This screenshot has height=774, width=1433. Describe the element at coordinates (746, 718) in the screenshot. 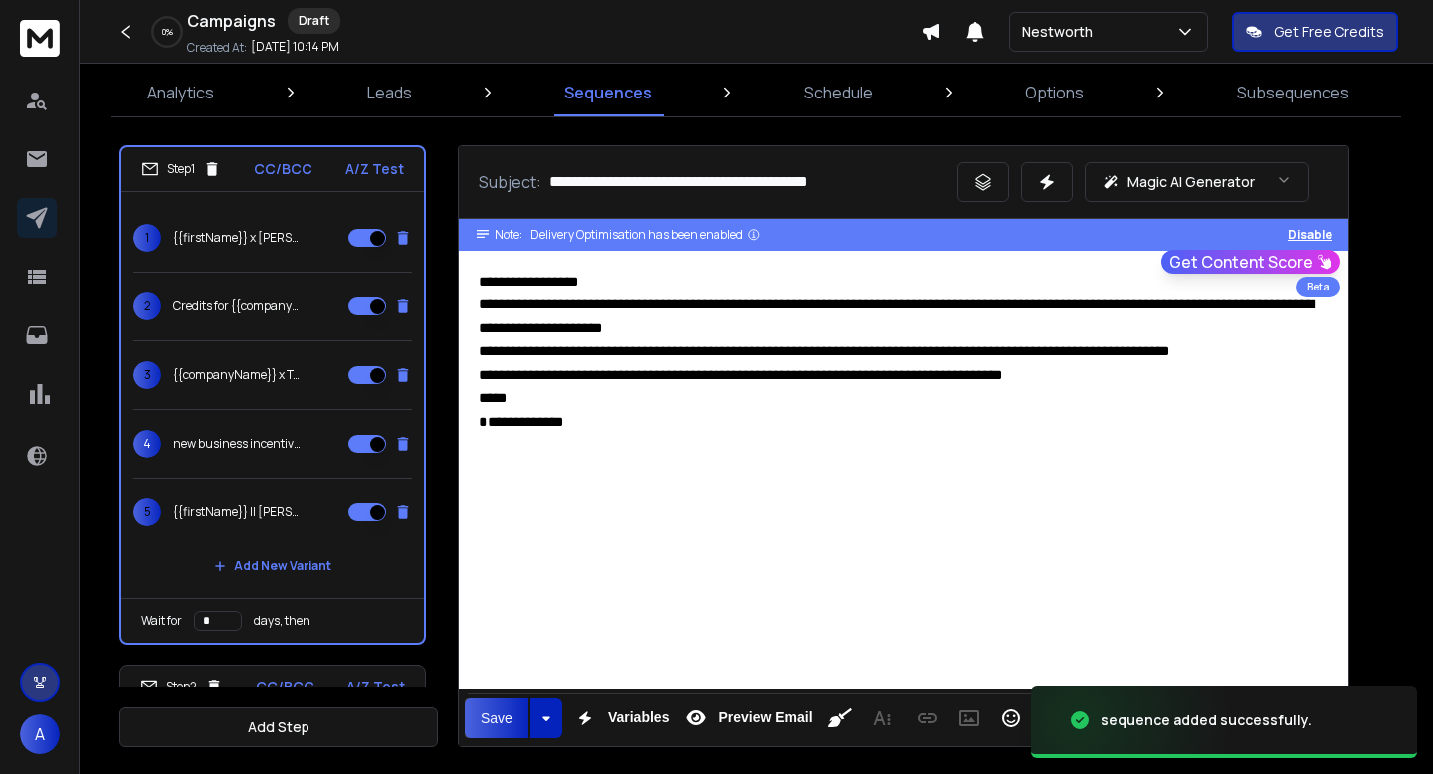

I see `button: Preview Email` at that location.